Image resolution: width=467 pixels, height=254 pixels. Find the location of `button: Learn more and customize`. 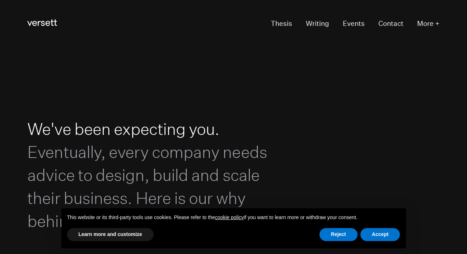

button: Learn more and customize is located at coordinates (110, 234).